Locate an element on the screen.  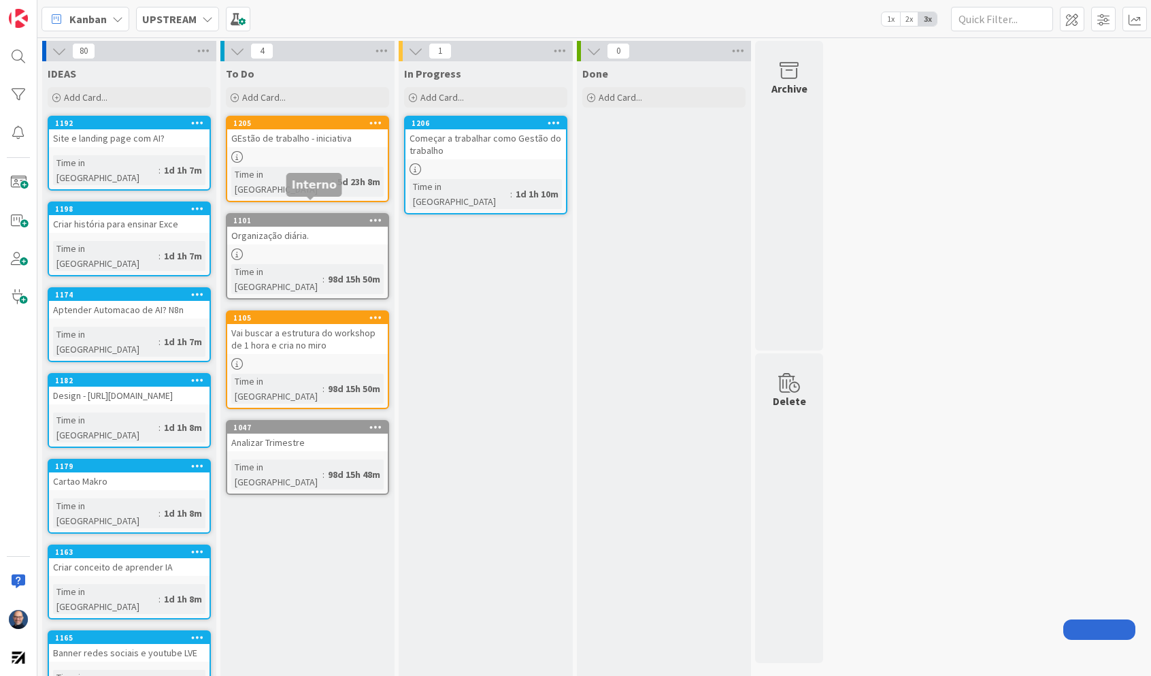
img: avatar is located at coordinates (18, 657).